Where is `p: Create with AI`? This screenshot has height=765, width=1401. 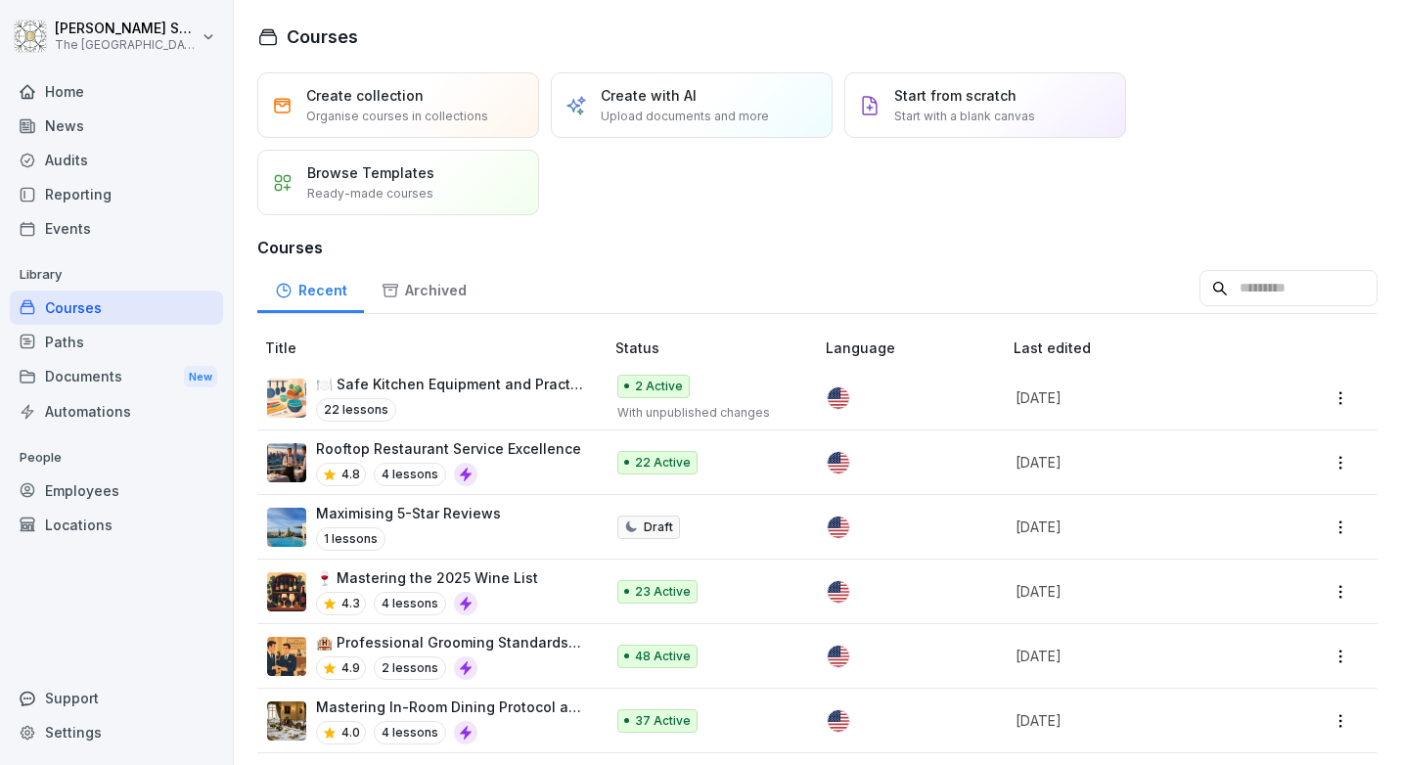 p: Create with AI is located at coordinates (649, 95).